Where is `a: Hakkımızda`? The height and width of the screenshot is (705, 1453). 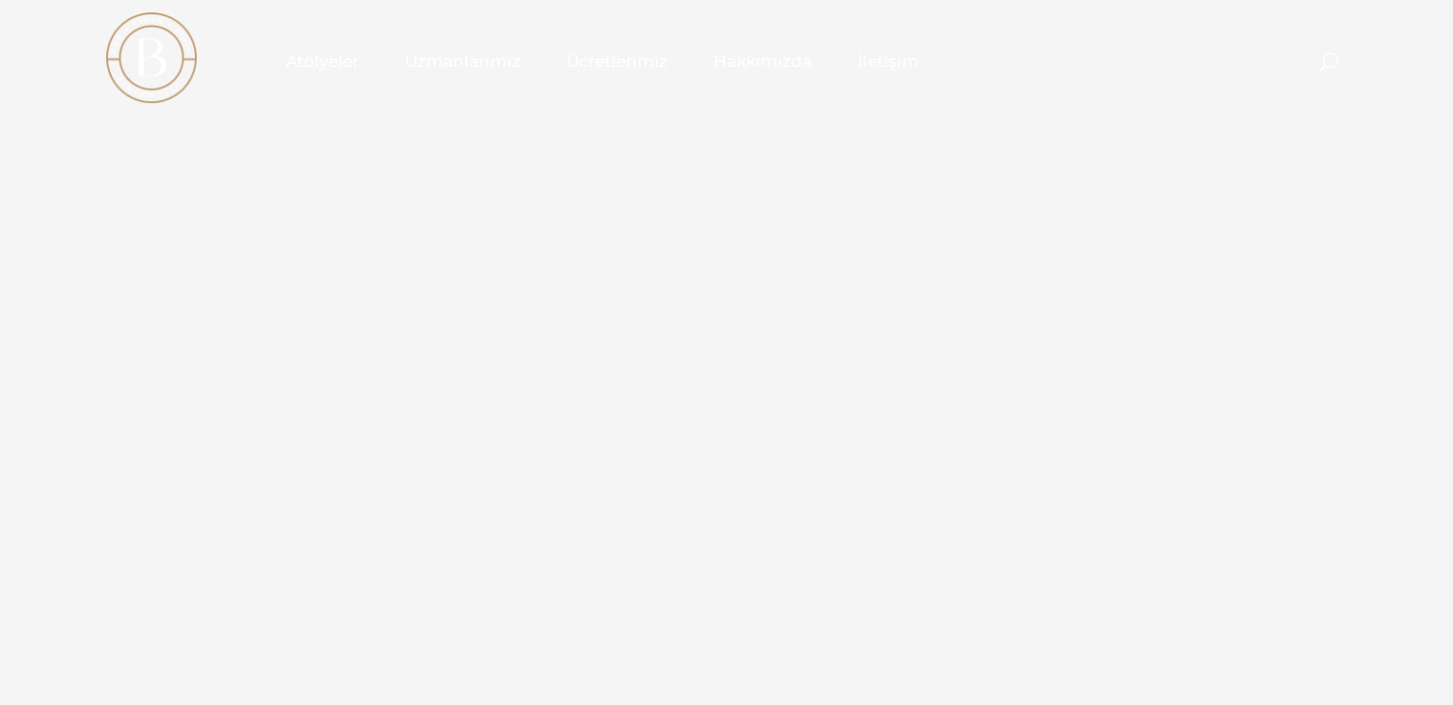 a: Hakkımızda is located at coordinates (762, 61).